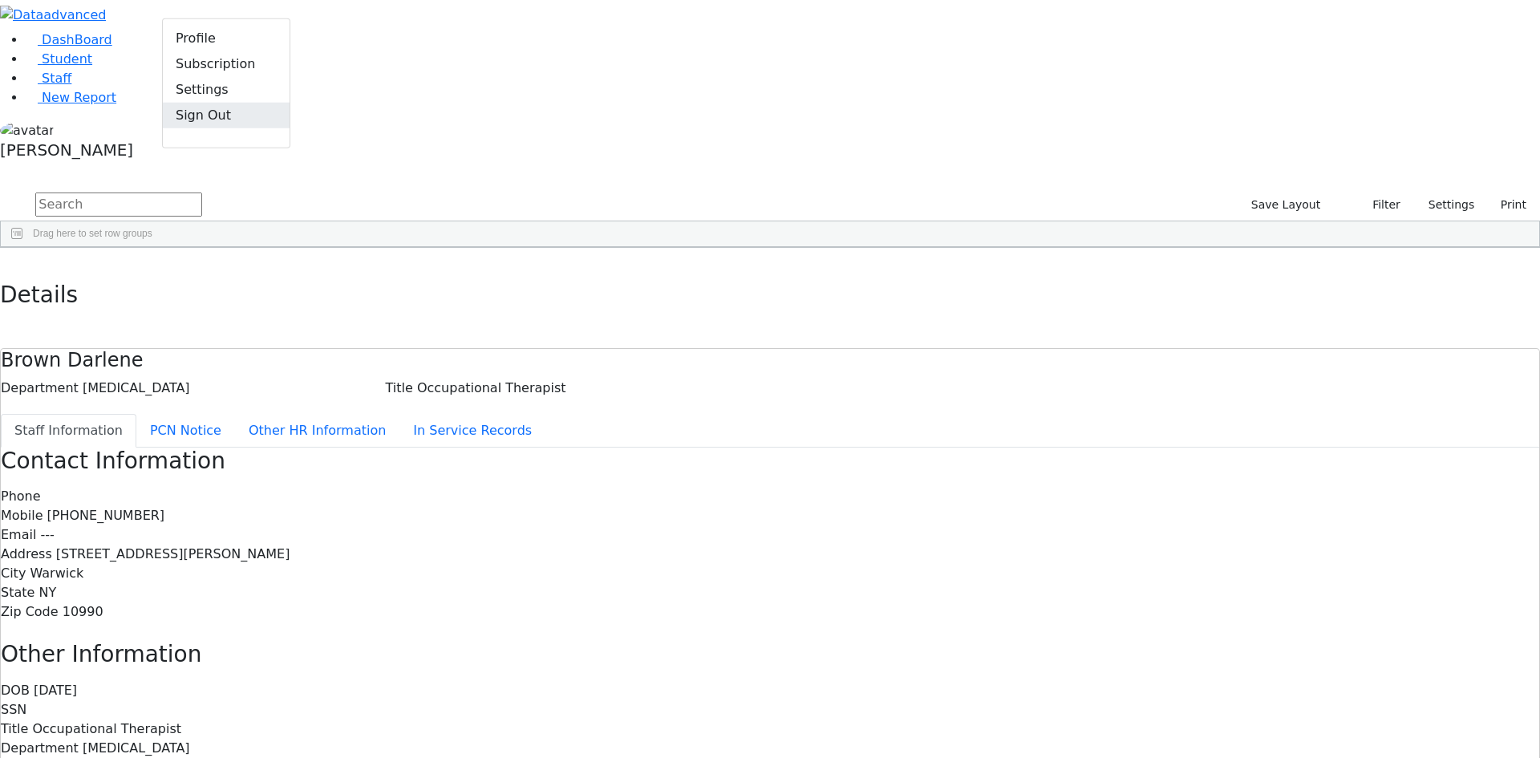 This screenshot has width=1540, height=758. What do you see at coordinates (77, 39) in the screenshot?
I see `span: DashBoard` at bounding box center [77, 39].